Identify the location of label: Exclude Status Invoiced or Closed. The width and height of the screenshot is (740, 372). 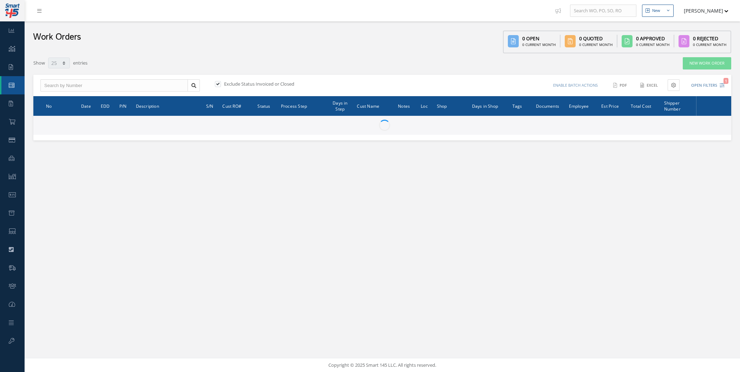
(258, 84).